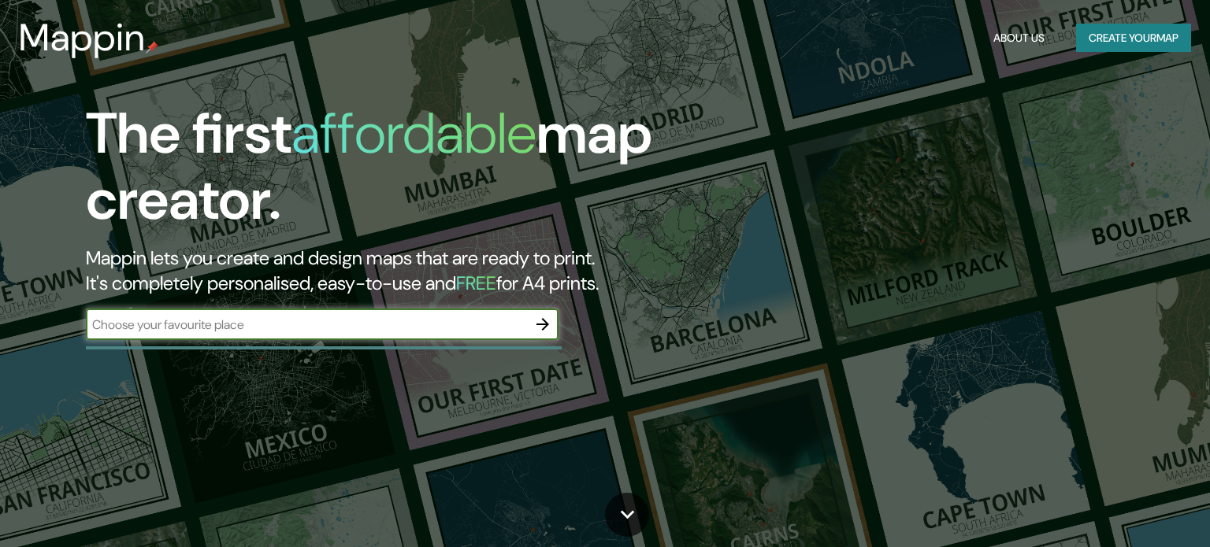 The image size is (1210, 547). I want to click on img: mappin-pin, so click(152, 47).